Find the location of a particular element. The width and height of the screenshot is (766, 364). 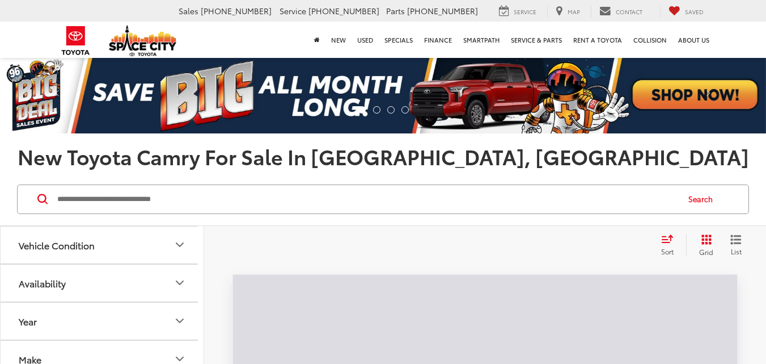

a: My Saved Vehicles is located at coordinates (686, 11).